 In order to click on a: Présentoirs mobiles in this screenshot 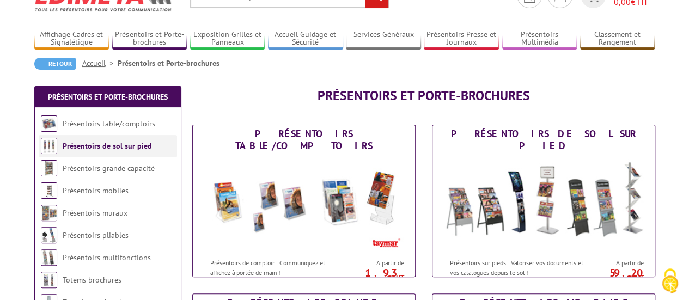, I will do `click(95, 191)`.